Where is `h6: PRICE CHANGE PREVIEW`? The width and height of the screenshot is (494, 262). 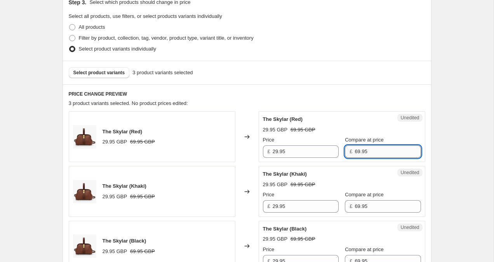
h6: PRICE CHANGE PREVIEW is located at coordinates (247, 94).